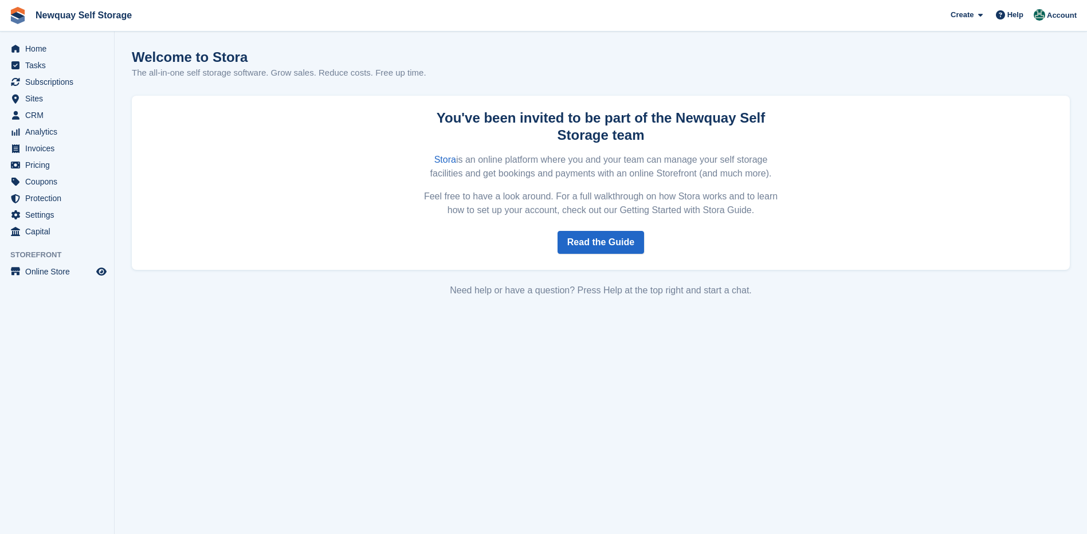 The image size is (1087, 534). What do you see at coordinates (62, 255) in the screenshot?
I see `span: Storefront` at bounding box center [62, 255].